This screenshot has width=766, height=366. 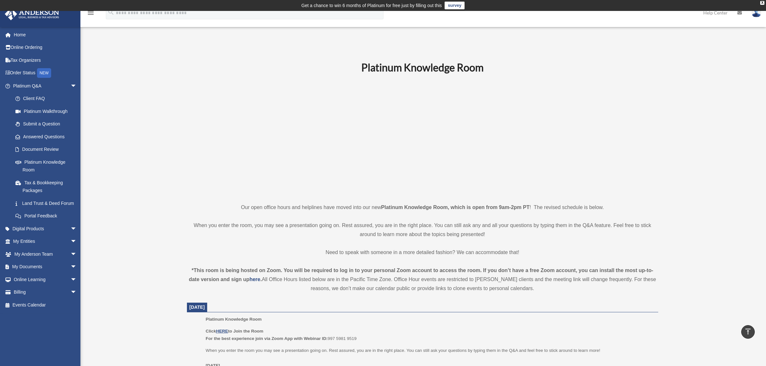 I want to click on strong: *This room is being hosted on Zoom. You will be required to log in to your personal Zoom account ..., so click(x=421, y=275).